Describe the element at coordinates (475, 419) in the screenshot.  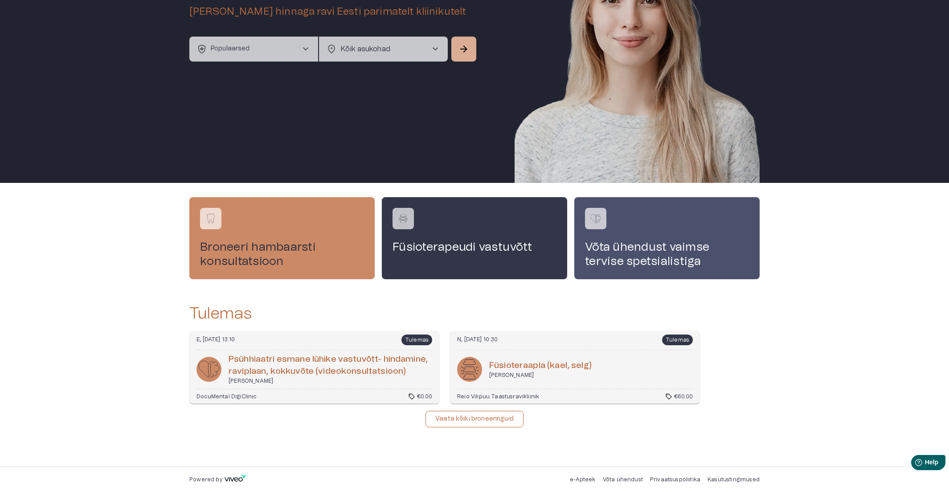
I see `button: Vaata kõiki broneeringuid` at that location.